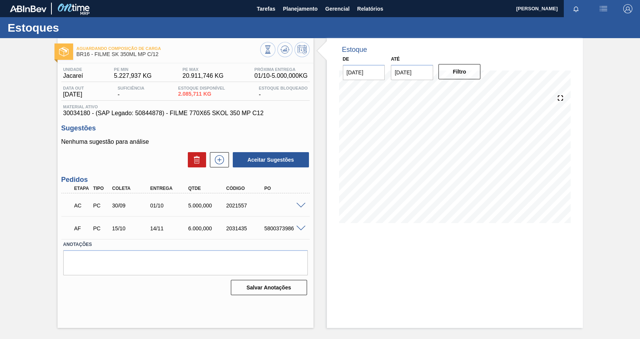 The width and height of the screenshot is (640, 339). What do you see at coordinates (285, 50) in the screenshot?
I see `button: Atualizar Gráfico` at bounding box center [285, 50].